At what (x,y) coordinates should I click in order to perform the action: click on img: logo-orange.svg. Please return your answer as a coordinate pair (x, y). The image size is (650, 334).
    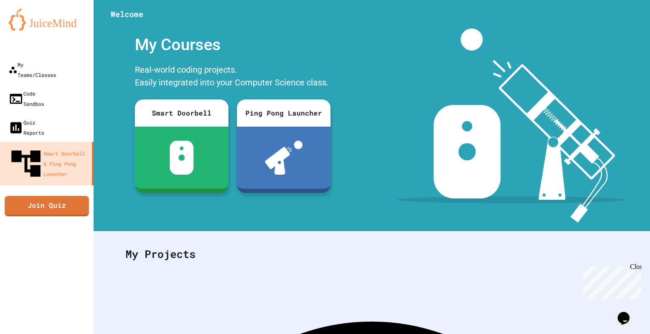
    Looking at the image, I should click on (47, 20).